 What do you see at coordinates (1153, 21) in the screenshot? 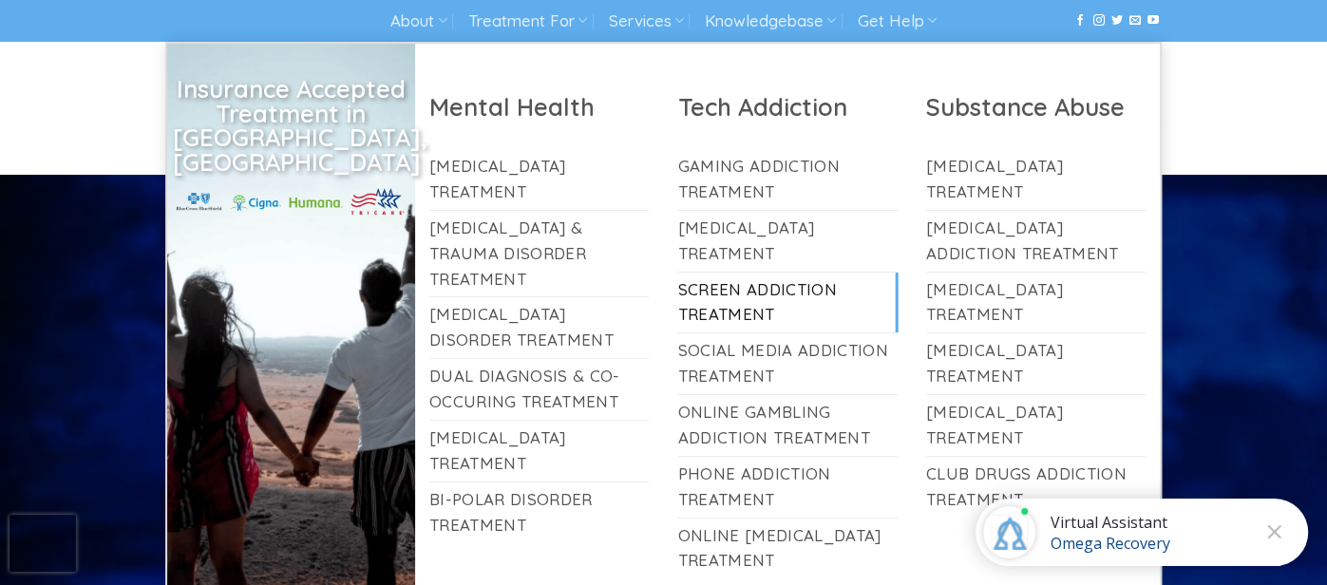
I see `a: Follow on YouTube` at bounding box center [1153, 21].